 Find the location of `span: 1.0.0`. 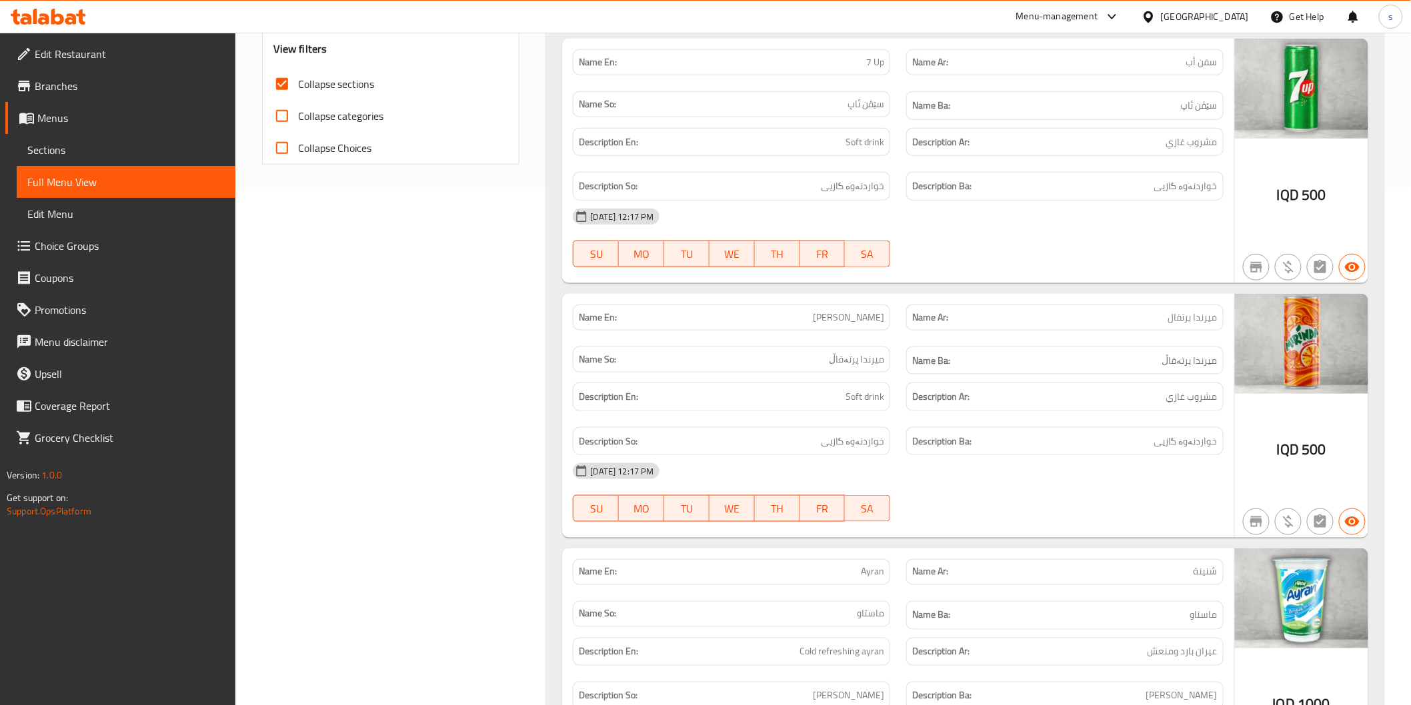

span: 1.0.0 is located at coordinates (51, 475).